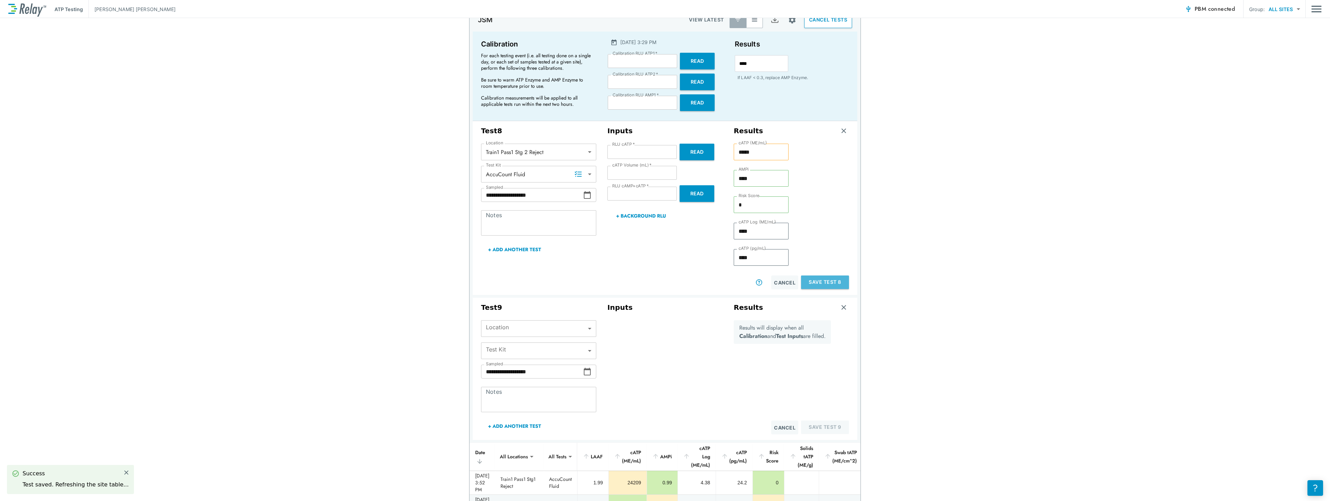  What do you see at coordinates (753, 336) in the screenshot?
I see `b: Calibration` at bounding box center [753, 336].